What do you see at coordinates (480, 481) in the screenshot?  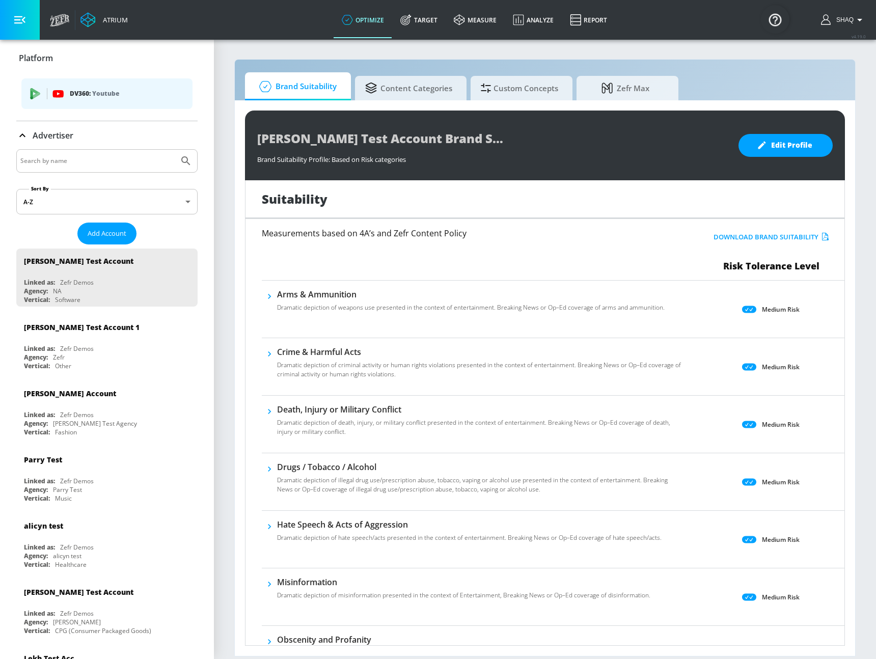 I see `div: Drugs / Tobacco / AlcoholDramatic depiction of illegal drug use/prescription abuse, tobacco, vapi...` at bounding box center [480, 481].